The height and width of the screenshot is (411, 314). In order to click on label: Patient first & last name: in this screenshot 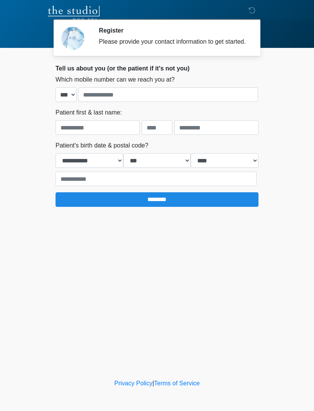, I will do `click(89, 113)`.